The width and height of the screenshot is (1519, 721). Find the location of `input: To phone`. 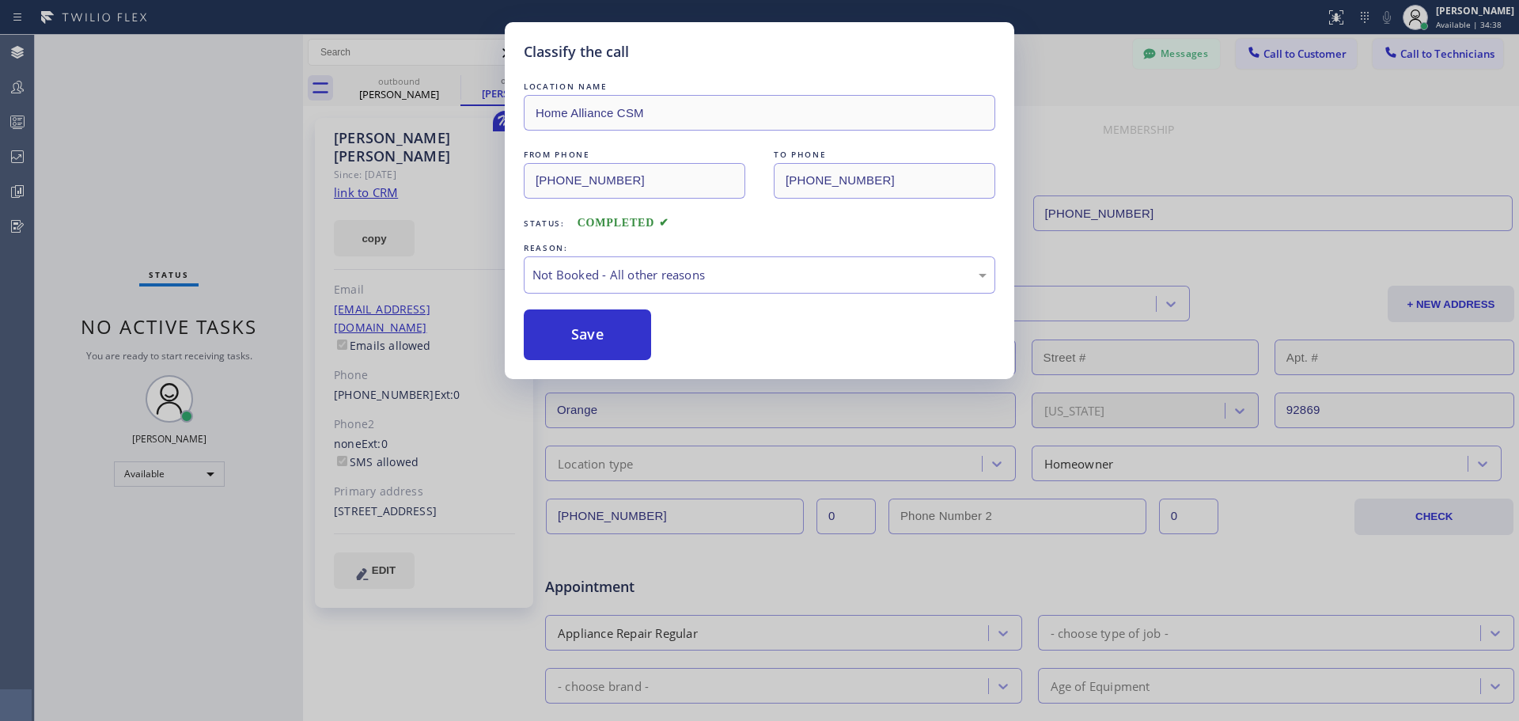

input: To phone is located at coordinates (884, 180).